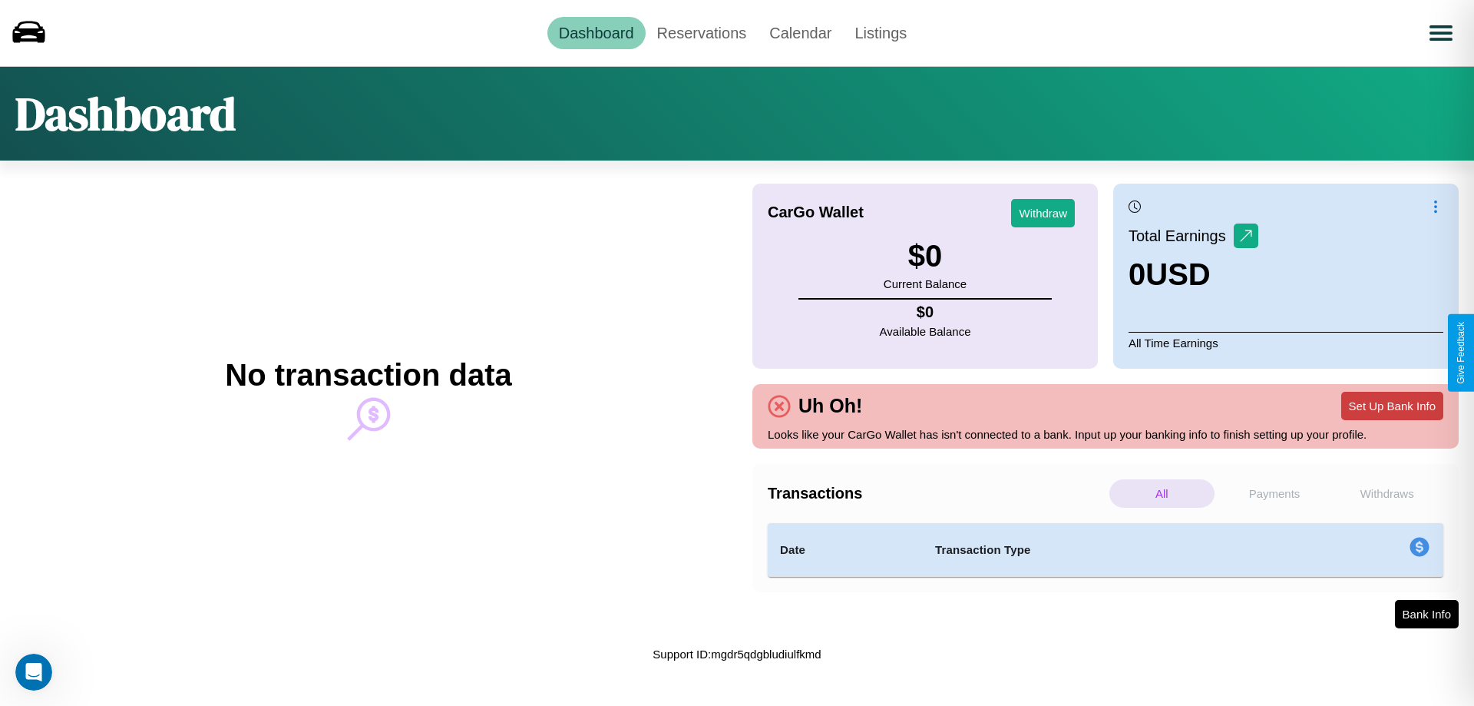 Image resolution: width=1474 pixels, height=706 pixels. What do you see at coordinates (1106, 434) in the screenshot?
I see `p: Looks like your CarGo Wallet has isn't connected to a bank. Input up your banking info to finish ...` at bounding box center [1106, 434].